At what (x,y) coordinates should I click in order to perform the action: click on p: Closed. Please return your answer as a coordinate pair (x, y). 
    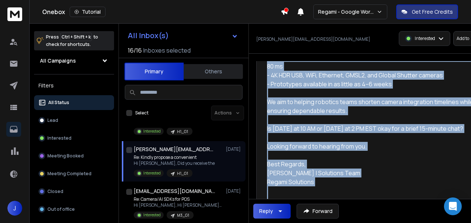
    Looking at the image, I should click on (55, 191).